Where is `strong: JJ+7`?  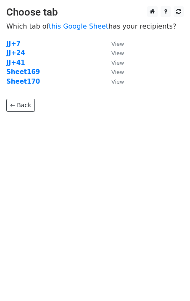
strong: JJ+7 is located at coordinates (13, 44).